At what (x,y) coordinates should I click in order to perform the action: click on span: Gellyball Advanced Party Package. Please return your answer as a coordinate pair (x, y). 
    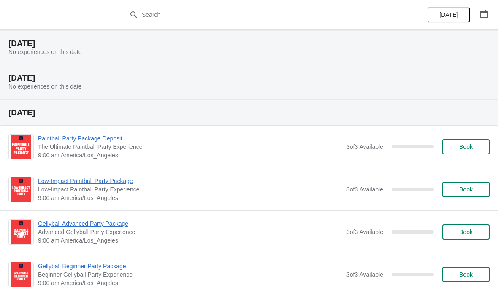
    Looking at the image, I should click on (190, 224).